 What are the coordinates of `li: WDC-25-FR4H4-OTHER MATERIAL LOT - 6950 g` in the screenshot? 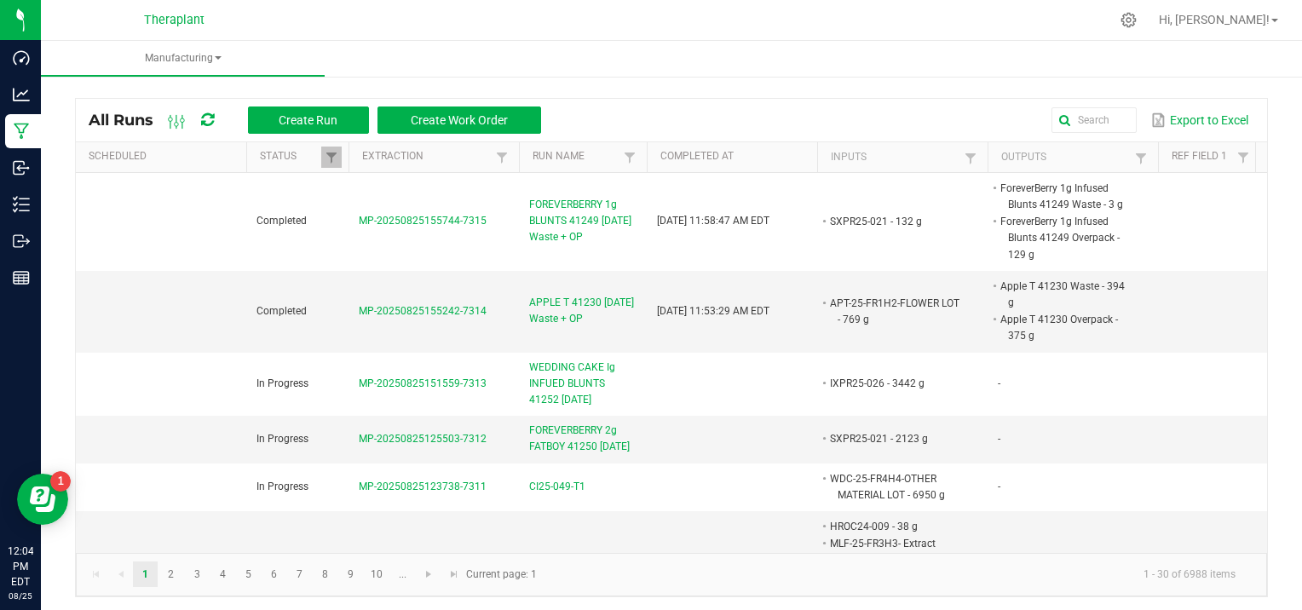 It's located at (895, 486).